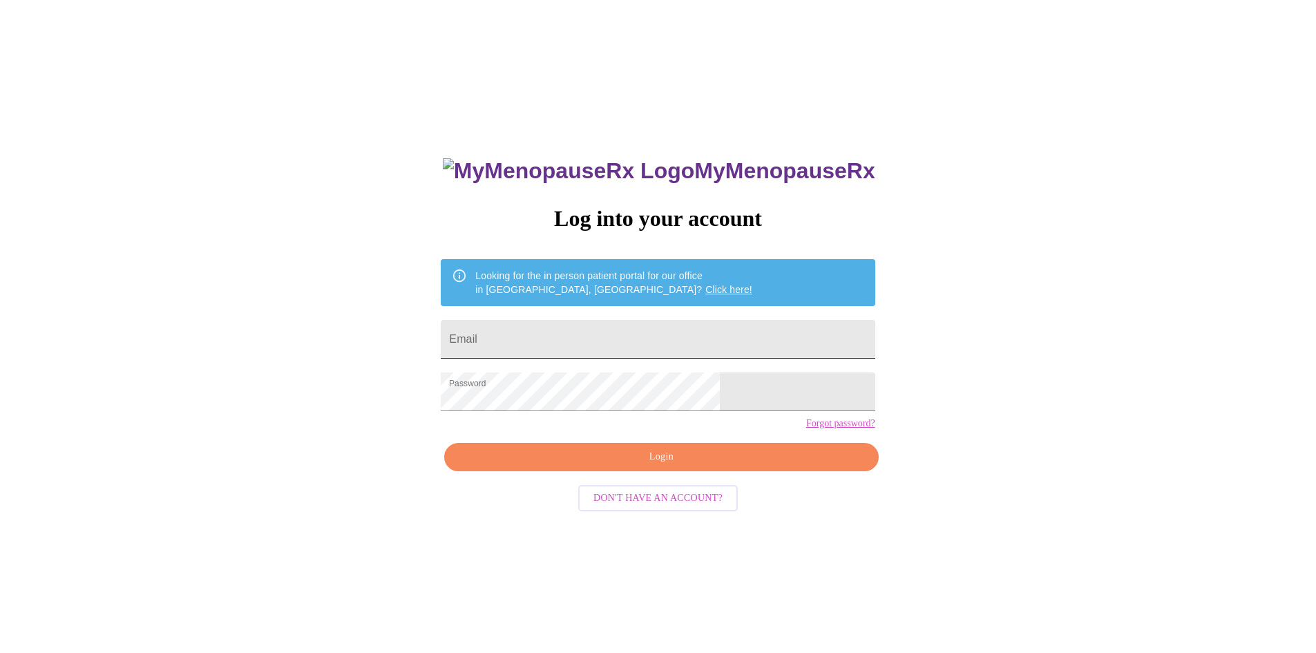 The height and width of the screenshot is (653, 1316). What do you see at coordinates (658, 498) in the screenshot?
I see `button: Don't have an account?` at bounding box center [658, 498].